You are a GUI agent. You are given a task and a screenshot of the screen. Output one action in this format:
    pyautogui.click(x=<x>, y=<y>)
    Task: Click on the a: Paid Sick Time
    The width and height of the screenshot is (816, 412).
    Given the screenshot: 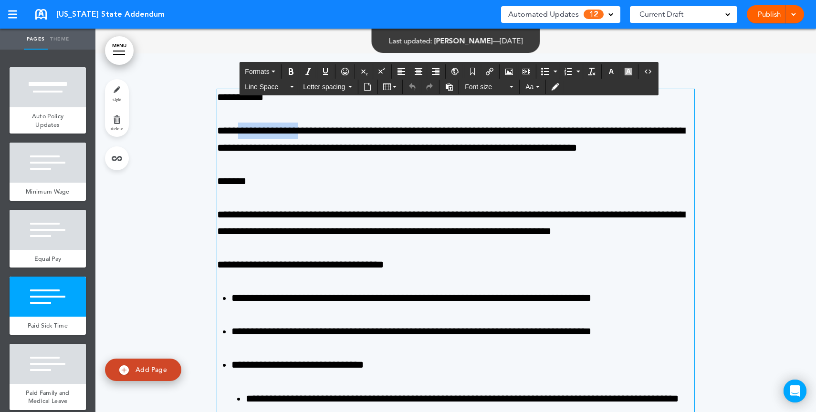 What is the action you would take?
    pyautogui.click(x=48, y=326)
    